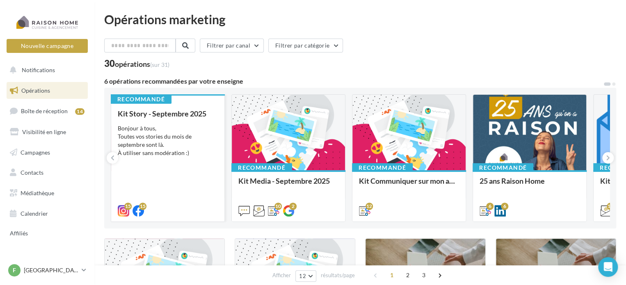 The height and width of the screenshot is (285, 626). Describe the element at coordinates (19, 233) in the screenshot. I see `span: Affiliés` at that location.